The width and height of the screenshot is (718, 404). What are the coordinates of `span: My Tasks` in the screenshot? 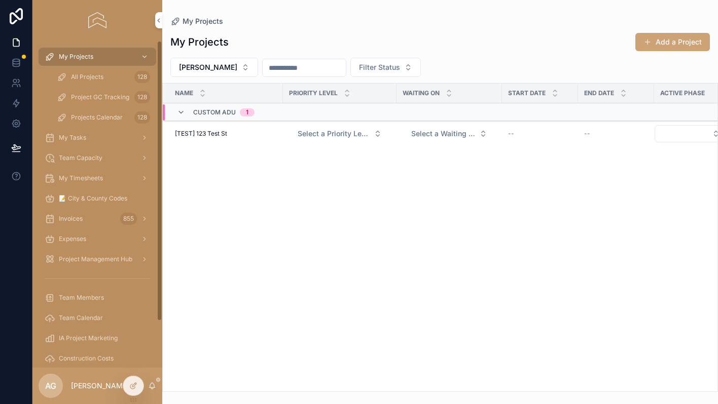 It's located at (72, 138).